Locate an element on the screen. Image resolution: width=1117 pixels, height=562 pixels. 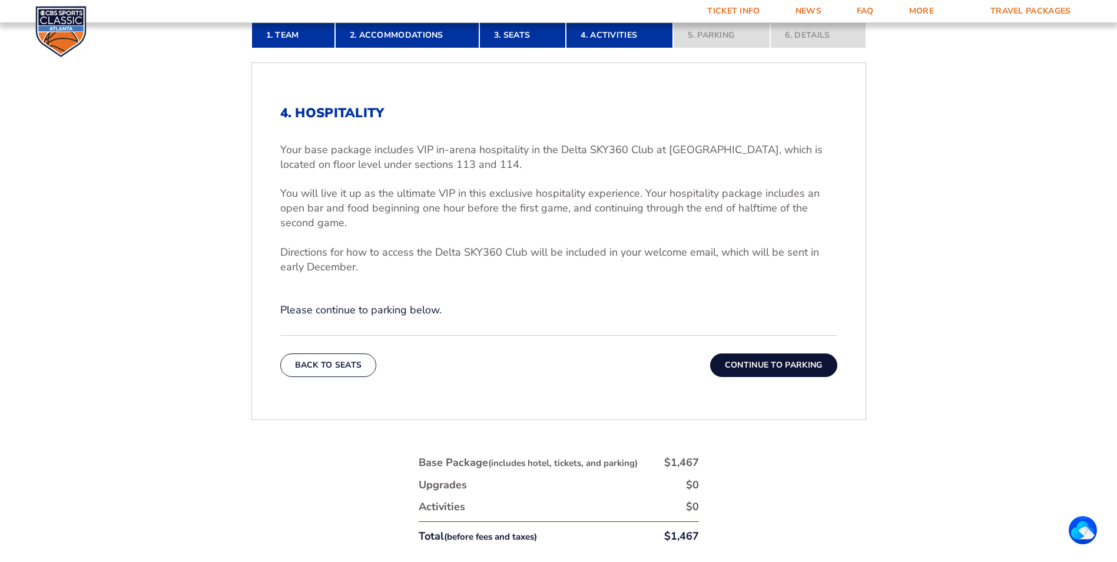
div: Upgrades is located at coordinates (443, 484).